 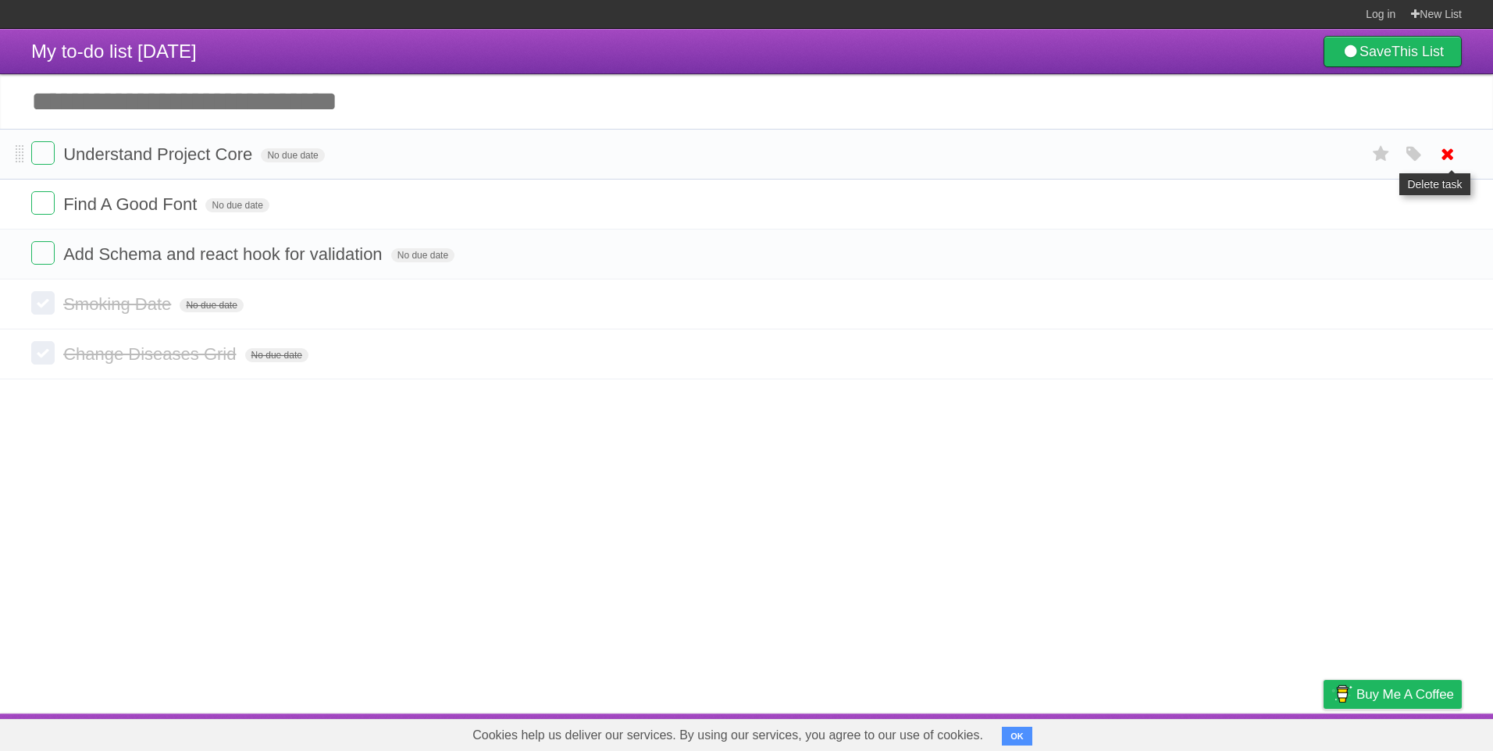 I want to click on a: Terms, so click(x=1267, y=732).